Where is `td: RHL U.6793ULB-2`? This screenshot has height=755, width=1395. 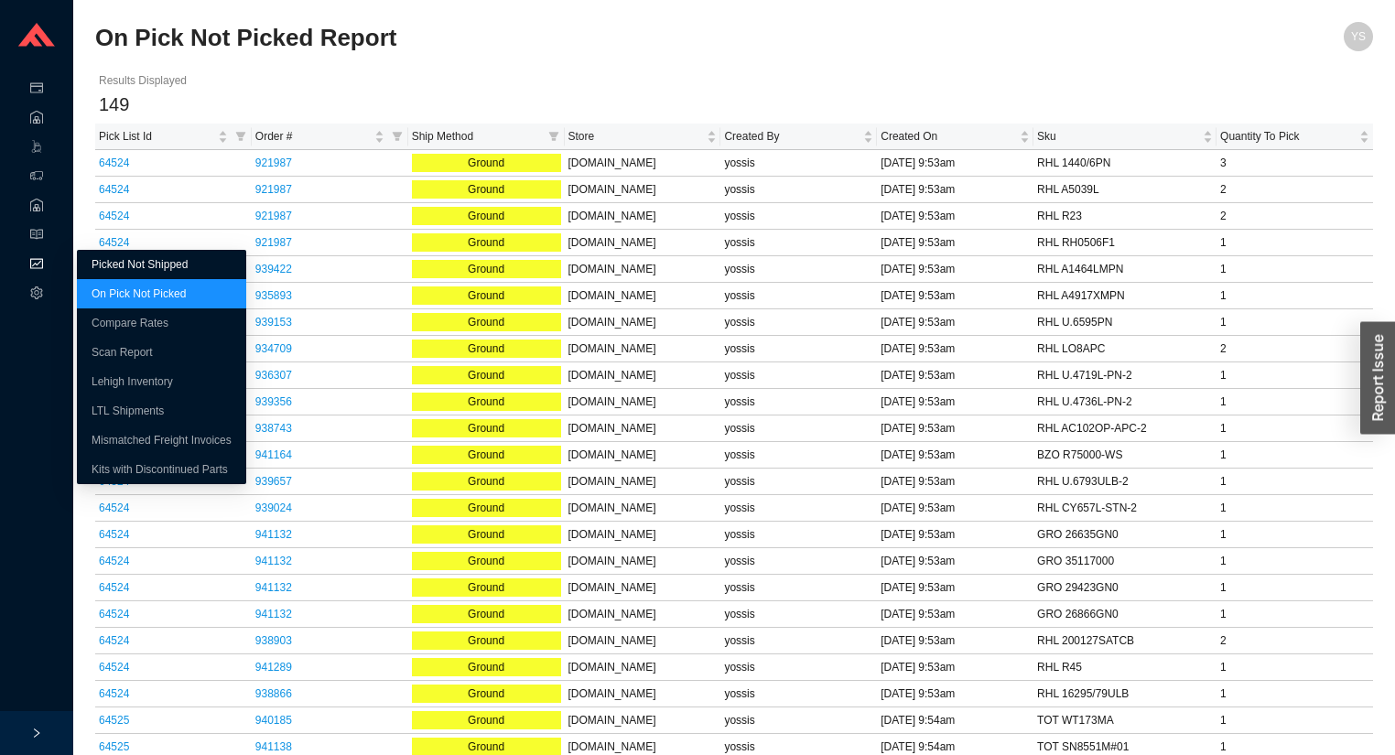
td: RHL U.6793ULB-2 is located at coordinates (1125, 481).